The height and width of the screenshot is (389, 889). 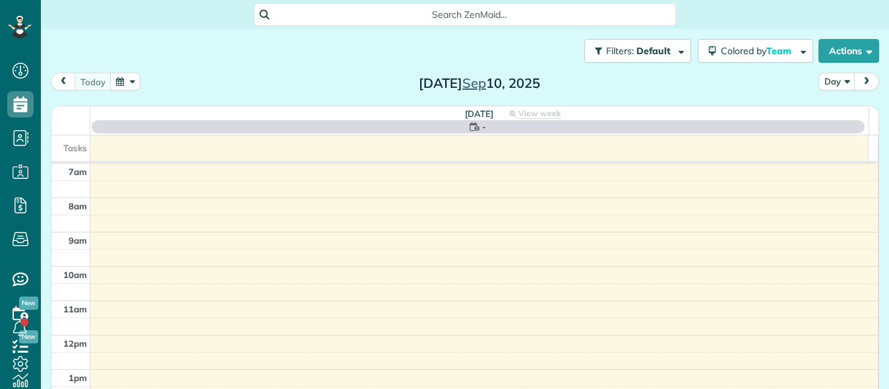 What do you see at coordinates (756, 51) in the screenshot?
I see `button: Colored byTeam` at bounding box center [756, 51].